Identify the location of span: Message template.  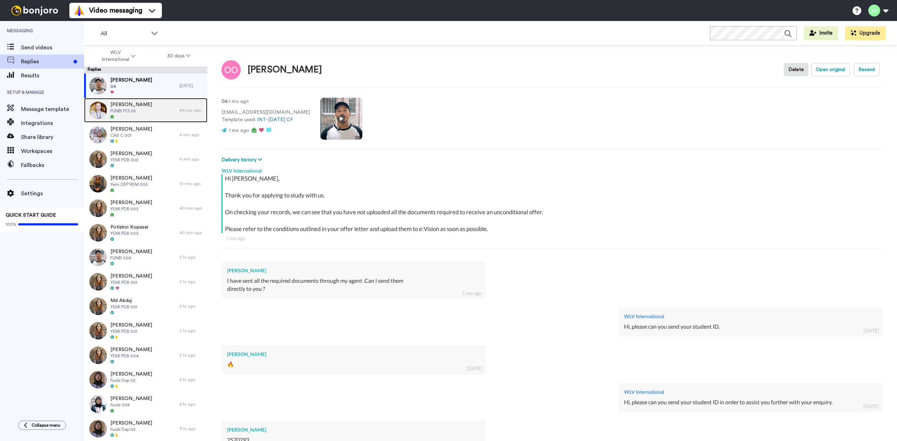
(53, 109).